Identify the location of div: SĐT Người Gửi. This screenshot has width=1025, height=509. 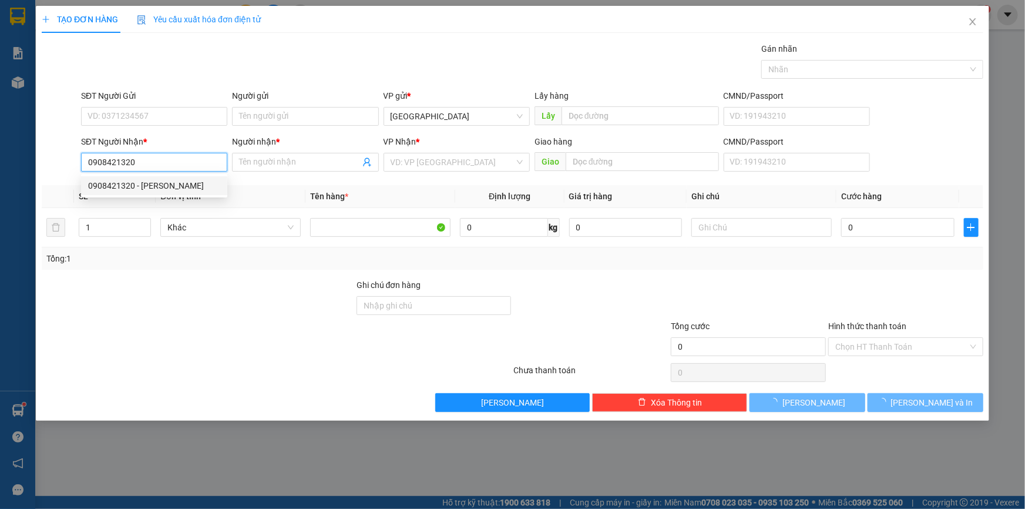
(154, 96).